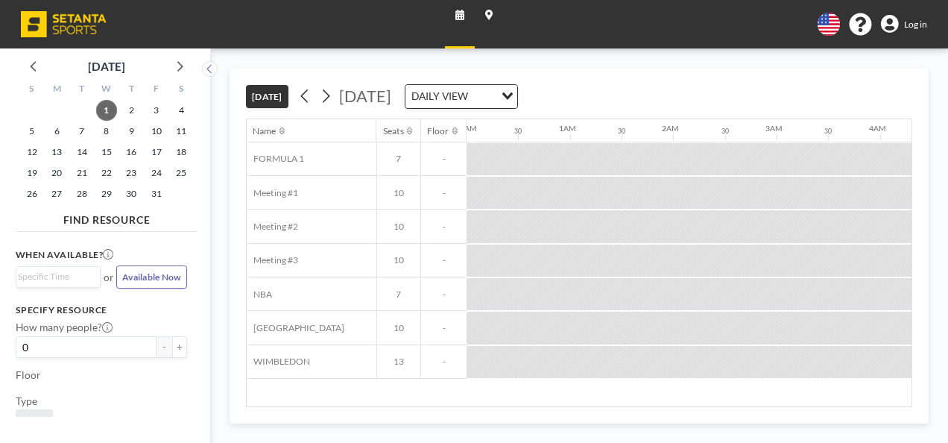  What do you see at coordinates (151, 276) in the screenshot?
I see `button: Available Now` at bounding box center [151, 276].